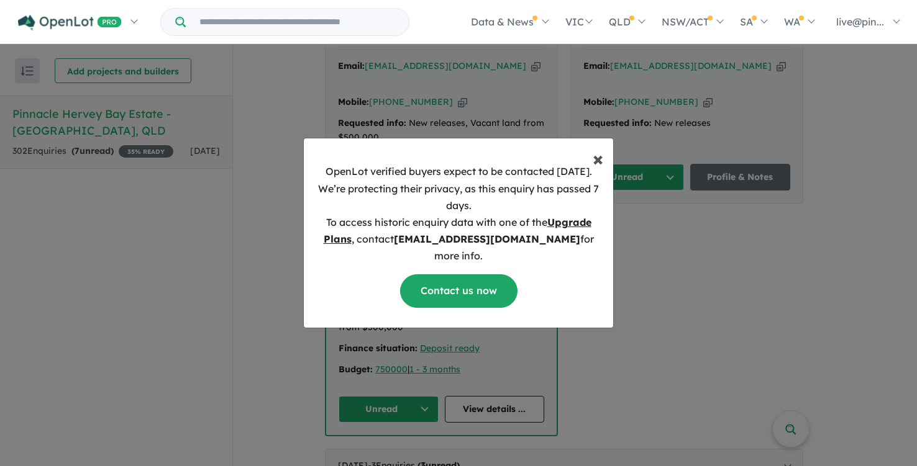 This screenshot has width=917, height=466. I want to click on span: live@pin..., so click(860, 22).